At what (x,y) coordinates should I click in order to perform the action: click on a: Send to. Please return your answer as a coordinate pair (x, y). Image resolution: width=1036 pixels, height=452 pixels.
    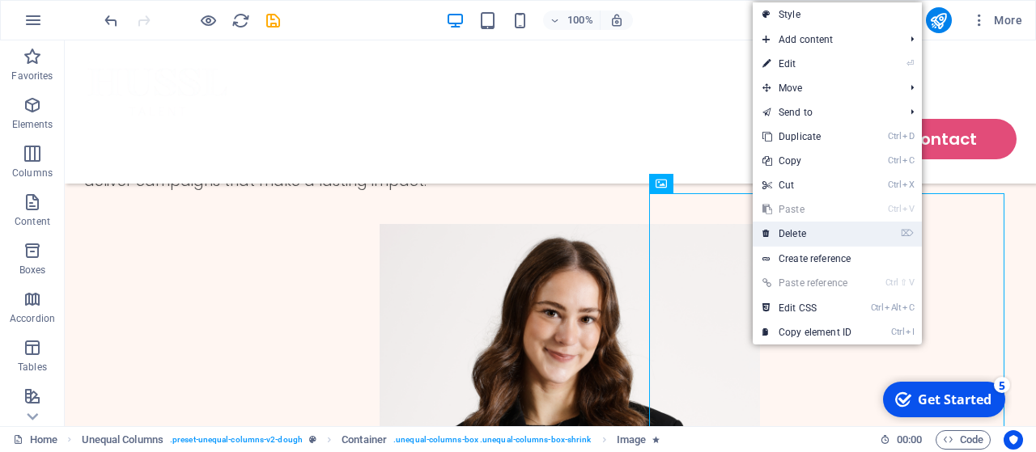
    Looking at the image, I should click on (825, 113).